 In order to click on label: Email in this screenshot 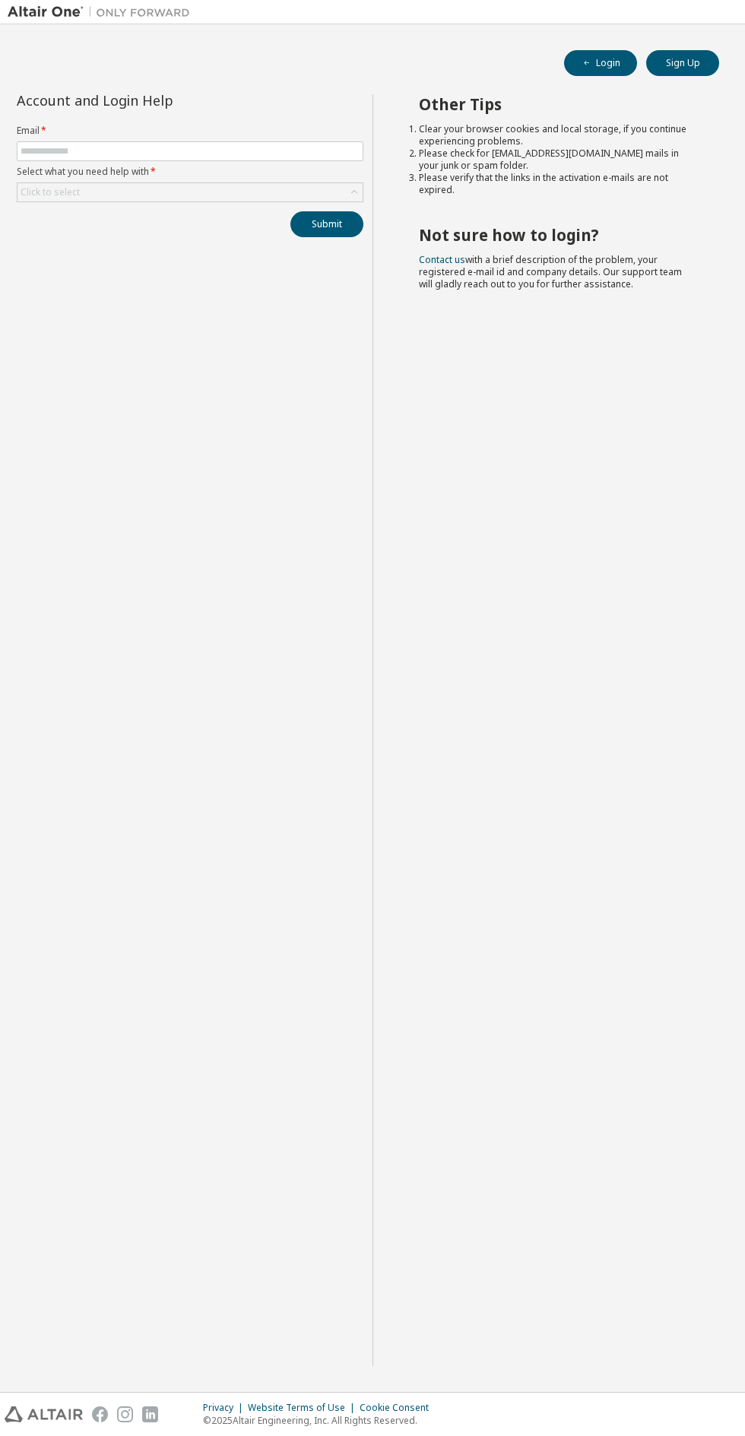, I will do `click(190, 131)`.